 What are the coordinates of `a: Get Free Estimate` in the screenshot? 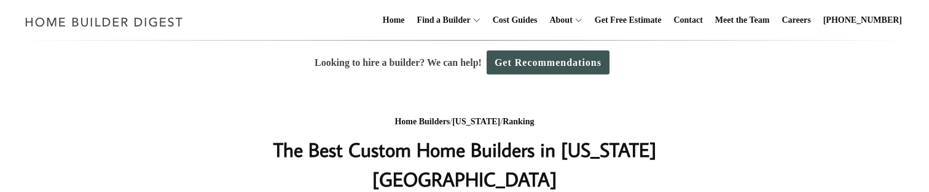 It's located at (628, 20).